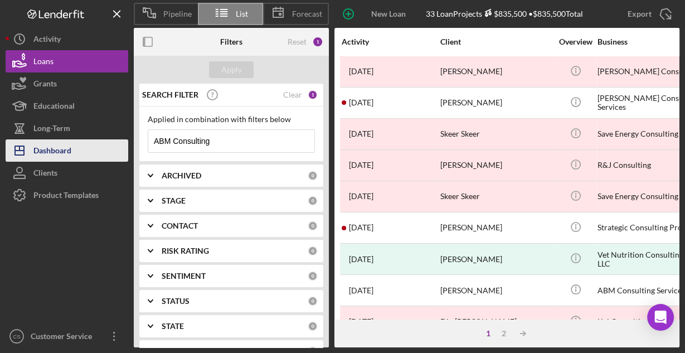 The width and height of the screenshot is (685, 353). I want to click on div: Educational, so click(54, 107).